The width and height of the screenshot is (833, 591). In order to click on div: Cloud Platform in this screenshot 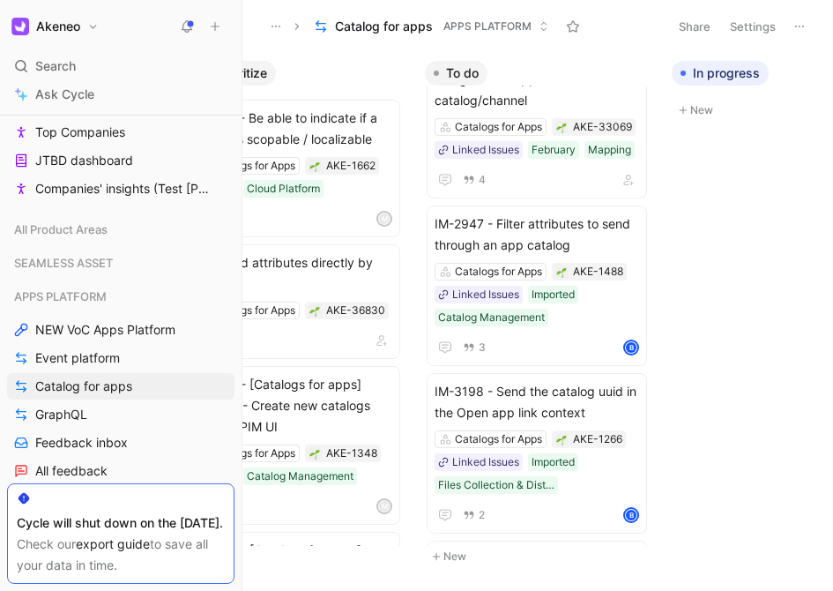, I will do `click(283, 189)`.